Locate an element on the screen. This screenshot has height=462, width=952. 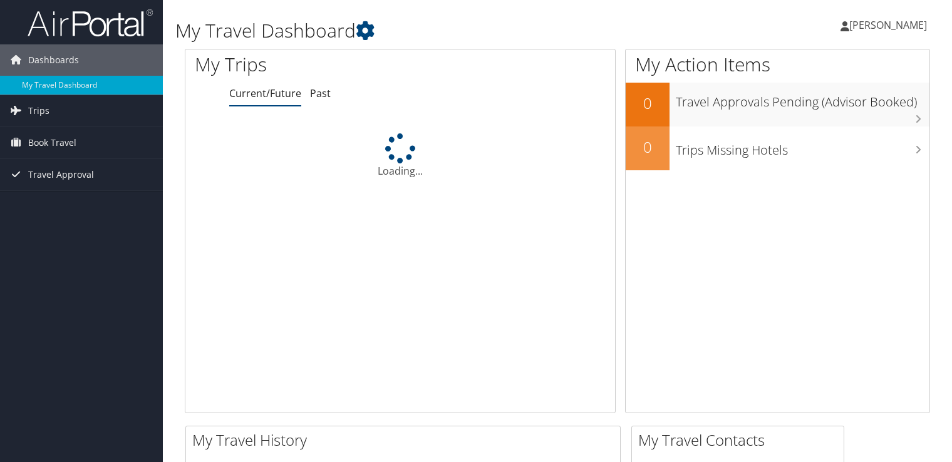
a: 0Trips Missing Hotels is located at coordinates (777, 148).